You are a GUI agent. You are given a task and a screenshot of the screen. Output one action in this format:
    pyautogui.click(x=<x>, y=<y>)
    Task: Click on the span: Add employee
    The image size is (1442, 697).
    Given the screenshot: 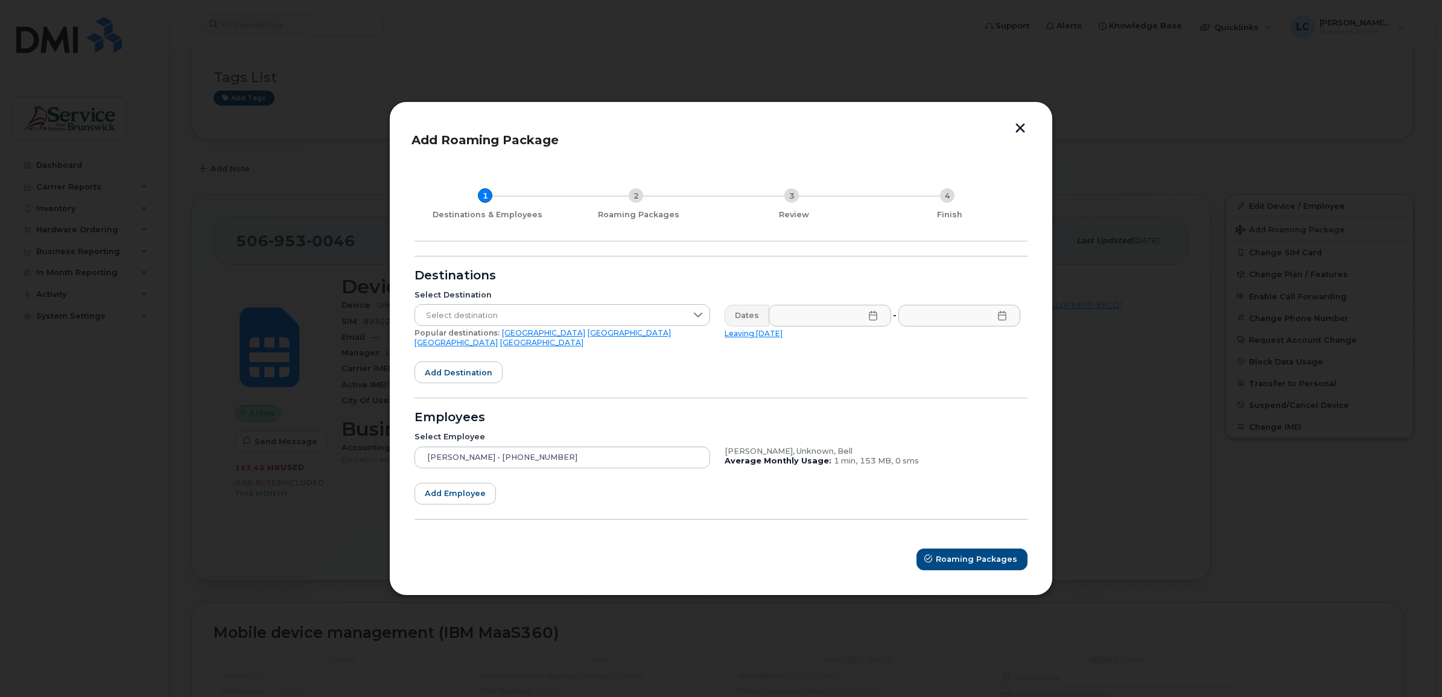 What is the action you would take?
    pyautogui.click(x=455, y=493)
    